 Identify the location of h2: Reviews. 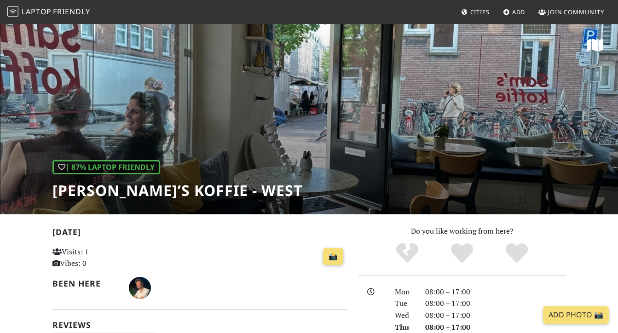
(200, 325).